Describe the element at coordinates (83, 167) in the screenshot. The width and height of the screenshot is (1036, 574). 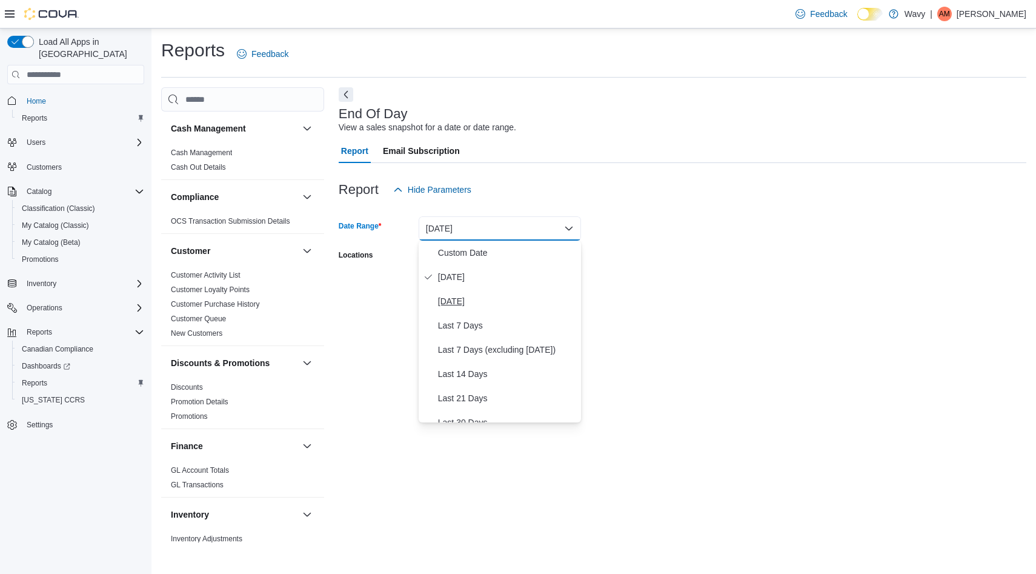
I see `span: Customers` at that location.